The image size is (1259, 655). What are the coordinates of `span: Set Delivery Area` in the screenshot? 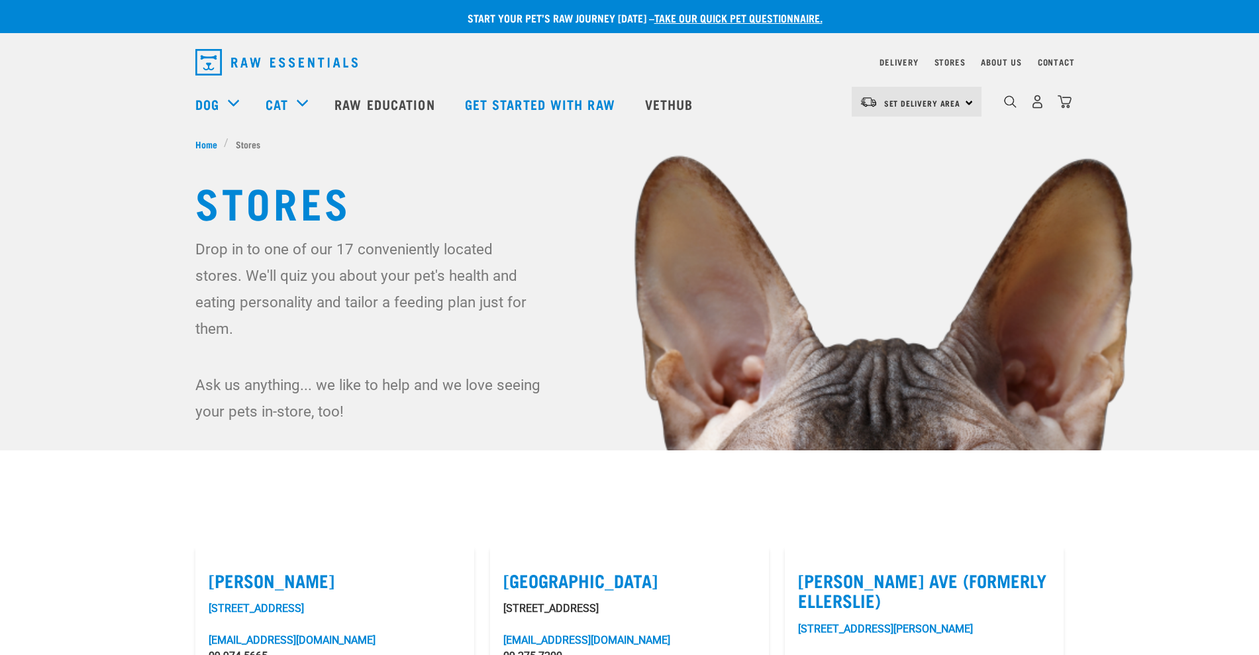 It's located at (923, 103).